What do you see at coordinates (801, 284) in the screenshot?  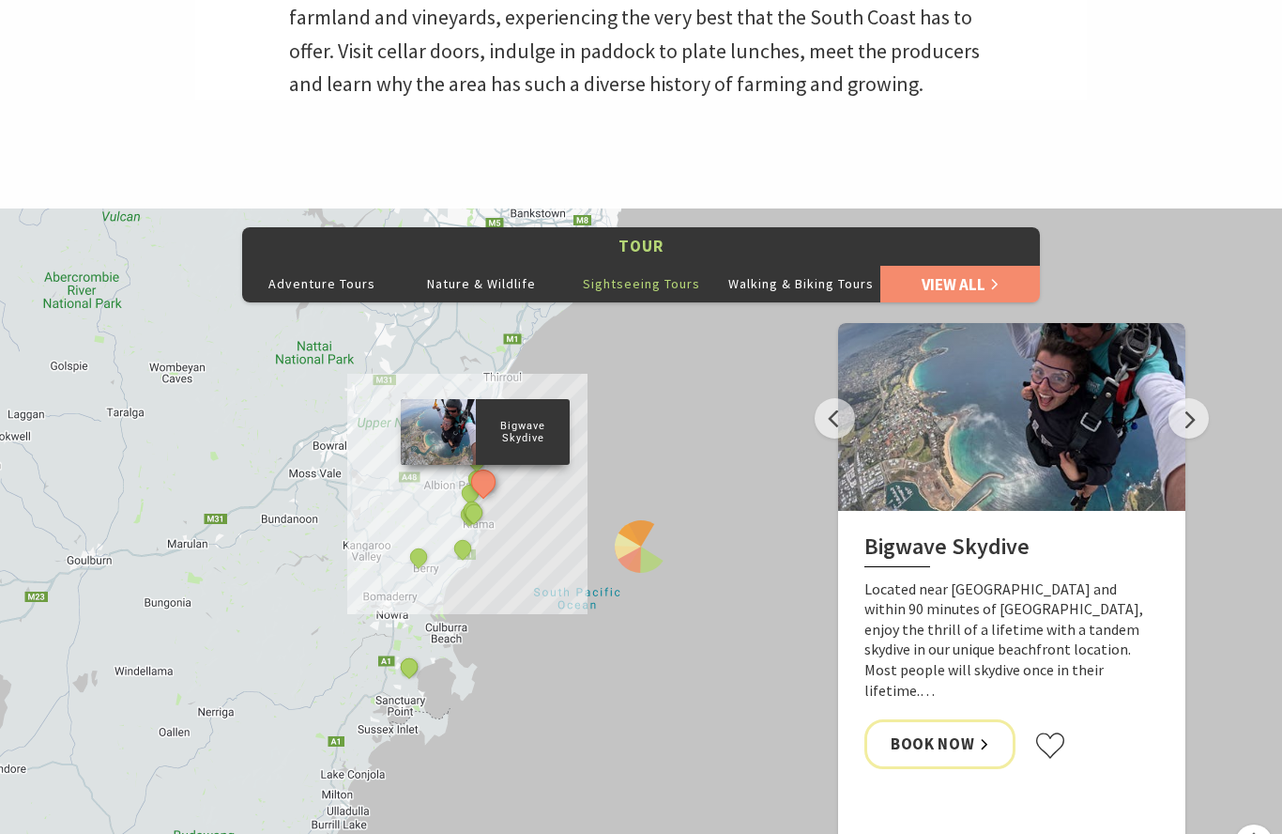 I see `button: Walking & Biking Tours` at bounding box center [801, 284].